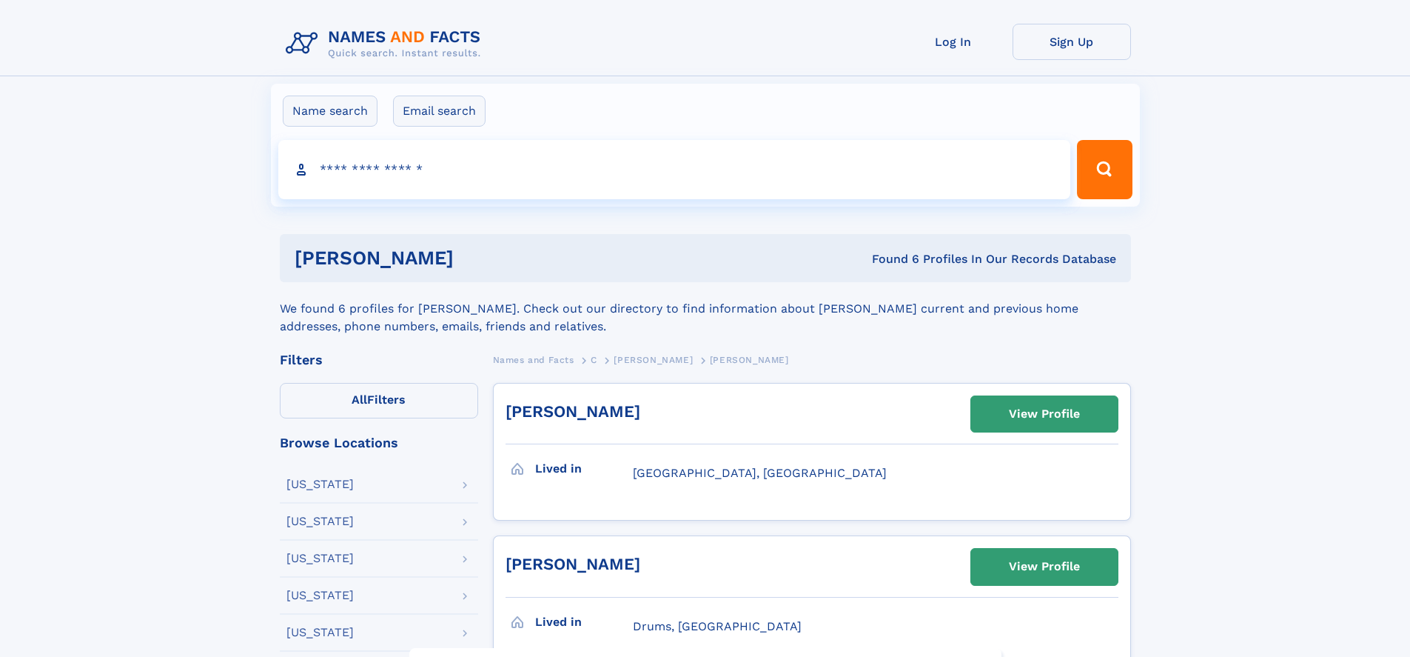 The image size is (1410, 657). I want to click on span: C, so click(594, 360).